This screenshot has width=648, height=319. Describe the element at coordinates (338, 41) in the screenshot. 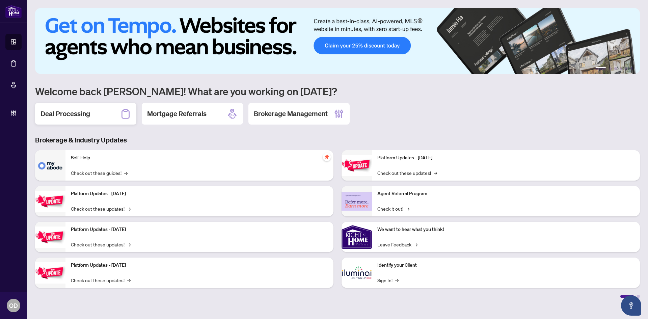

I see `img: Slide 0` at that location.